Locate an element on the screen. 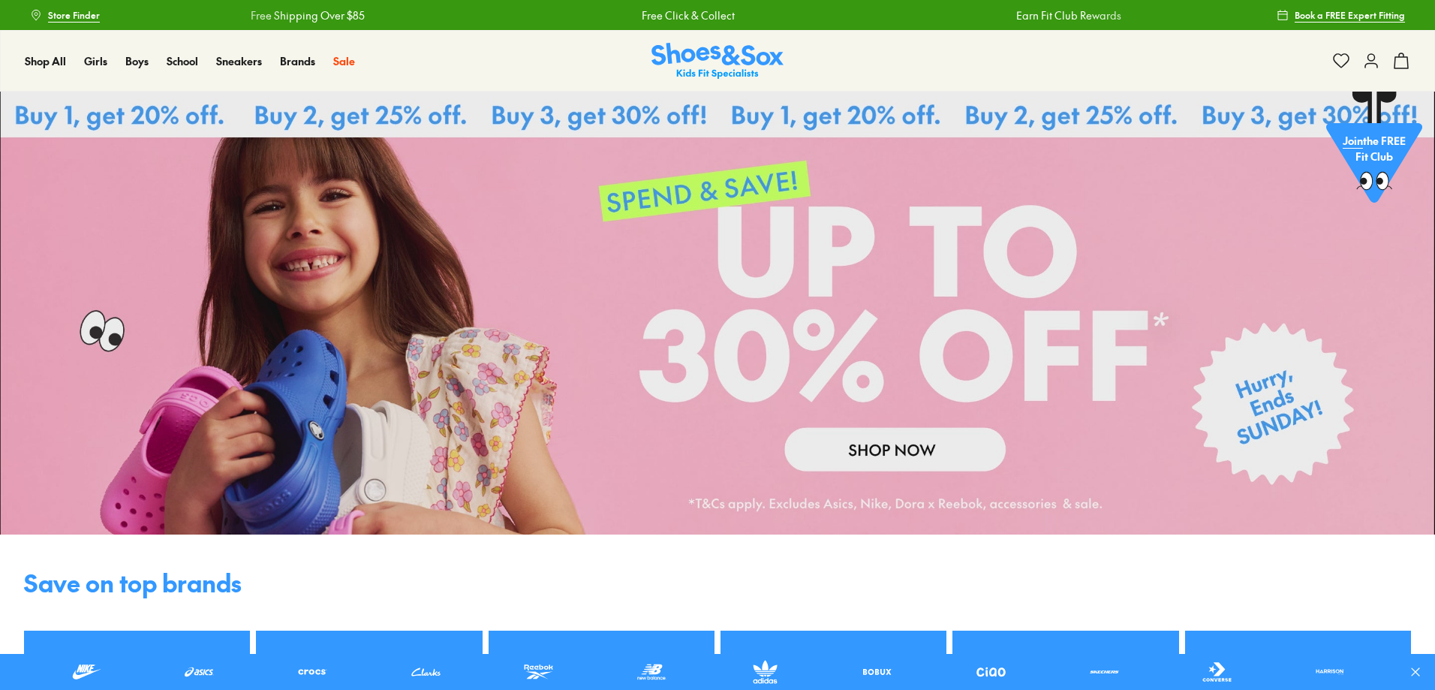 The image size is (1435, 690). a: Shop All is located at coordinates (45, 61).